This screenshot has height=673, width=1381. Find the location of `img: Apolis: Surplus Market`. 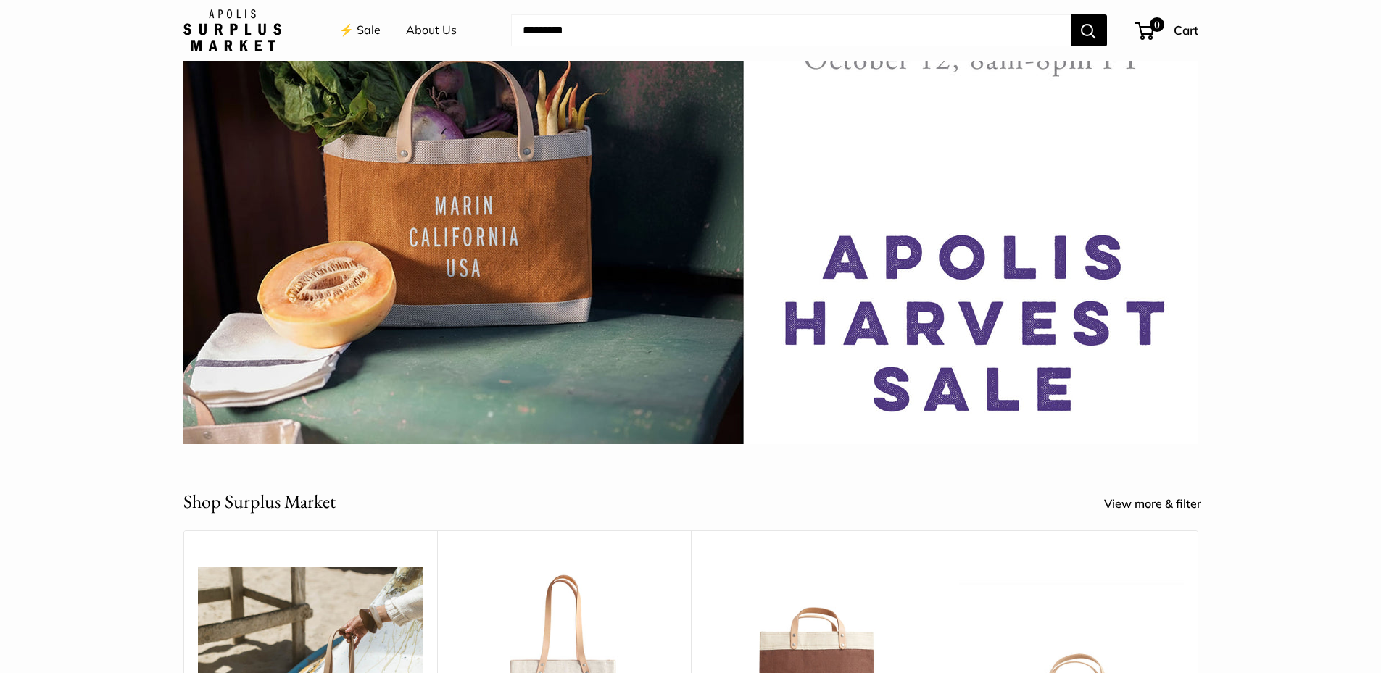

img: Apolis: Surplus Market is located at coordinates (232, 30).